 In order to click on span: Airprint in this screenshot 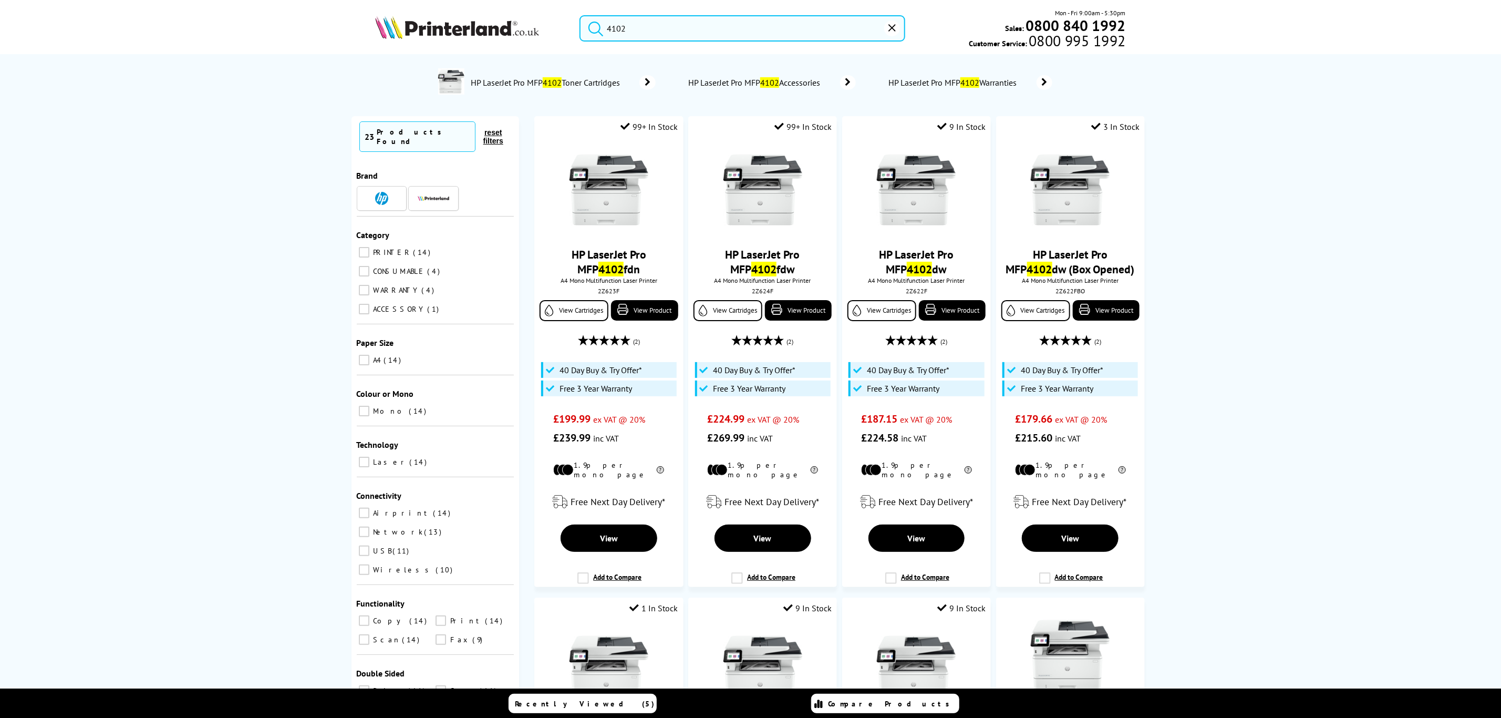, I will do `click(401, 513)`.